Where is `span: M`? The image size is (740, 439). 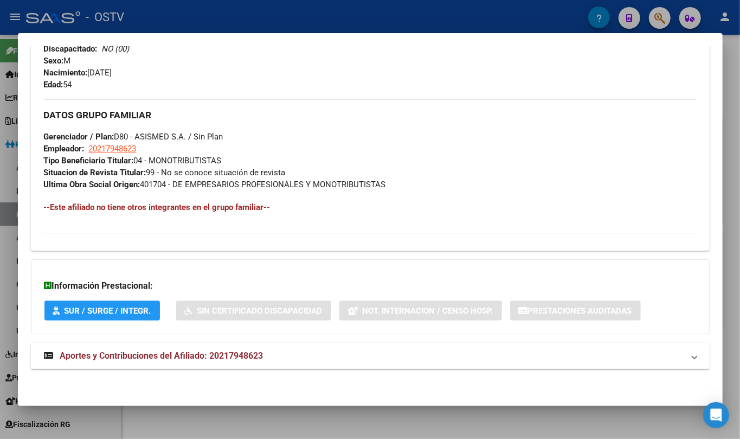 span: M is located at coordinates (57, 61).